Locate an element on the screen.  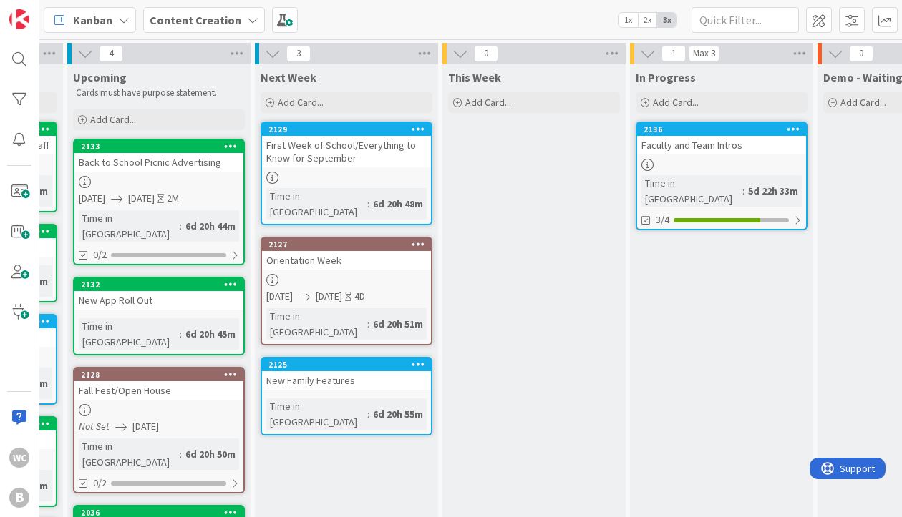
div: 2M is located at coordinates (172, 198).